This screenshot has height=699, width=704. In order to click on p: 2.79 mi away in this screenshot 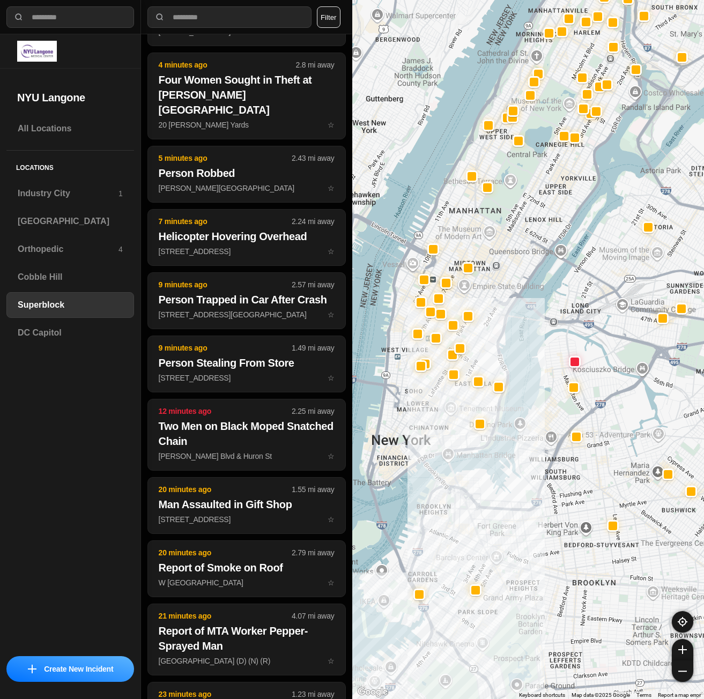, I will do `click(312, 552)`.